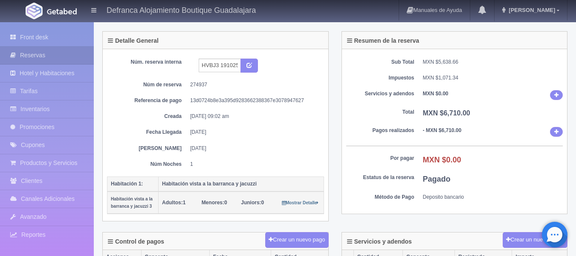 The height and width of the screenshot is (256, 576). I want to click on span: 1, so click(174, 202).